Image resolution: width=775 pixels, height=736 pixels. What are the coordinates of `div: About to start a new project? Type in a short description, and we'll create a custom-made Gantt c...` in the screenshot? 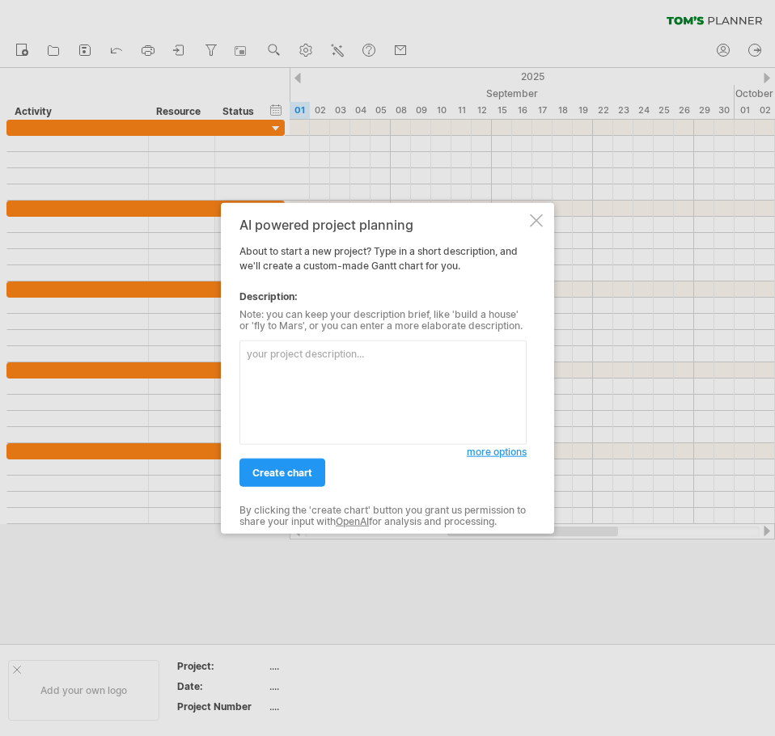 It's located at (383, 368).